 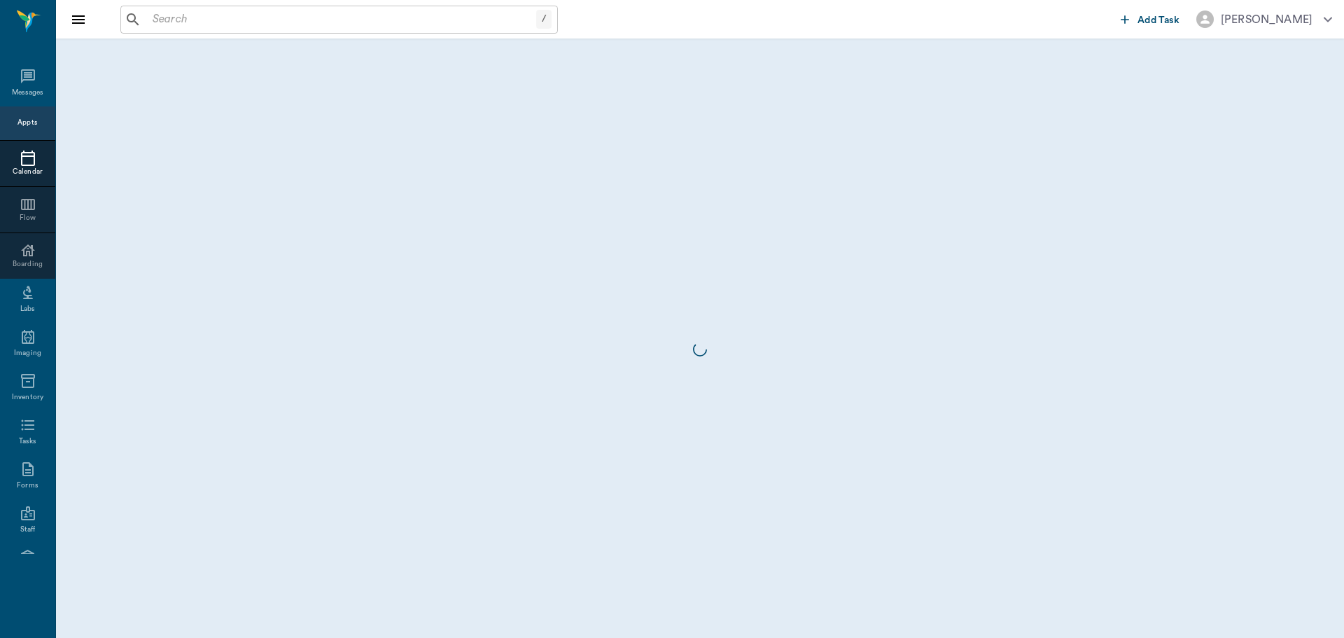 What do you see at coordinates (27, 485) in the screenshot?
I see `div: Forms` at bounding box center [27, 485].